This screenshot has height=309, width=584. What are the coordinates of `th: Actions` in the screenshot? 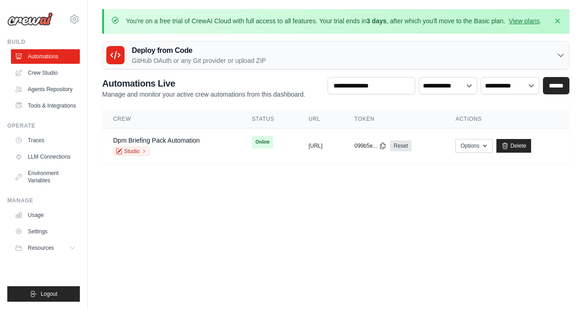 It's located at (507, 119).